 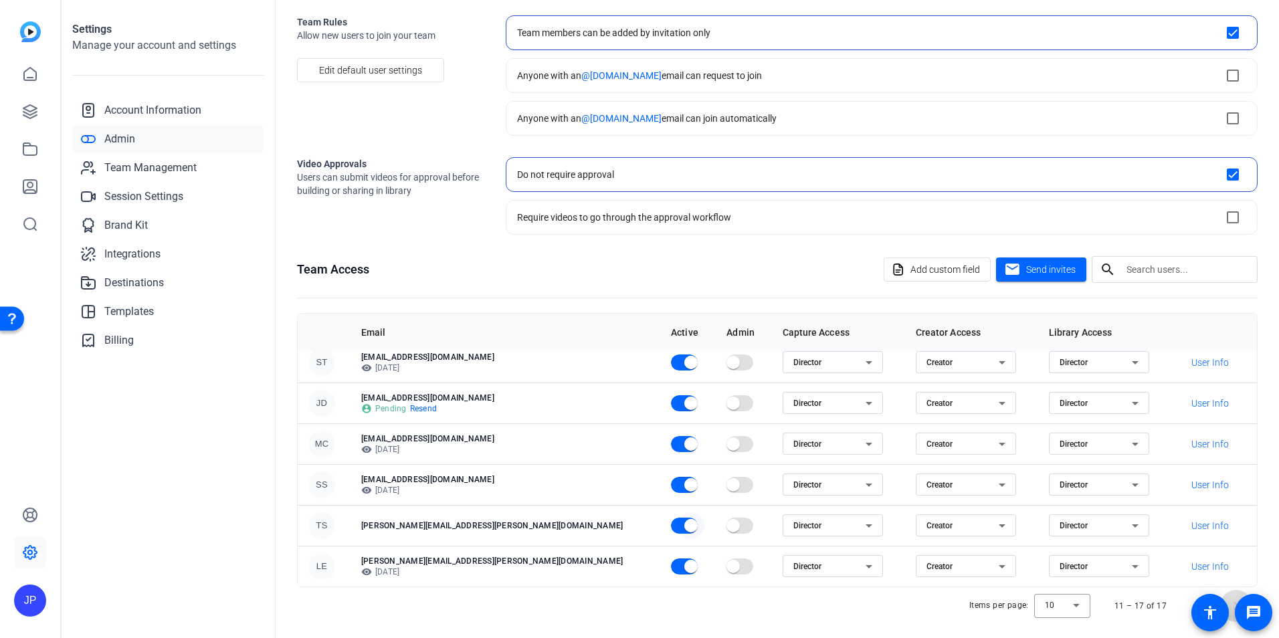 I want to click on mat-icon: account_circle, so click(x=367, y=409).